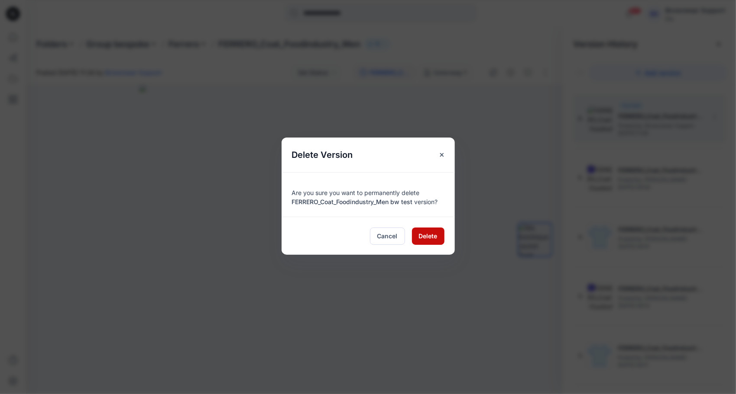 The width and height of the screenshot is (736, 394). What do you see at coordinates (352, 202) in the screenshot?
I see `span: FERRERO_Coat_Foodindustry_Men bw test` at bounding box center [352, 202].